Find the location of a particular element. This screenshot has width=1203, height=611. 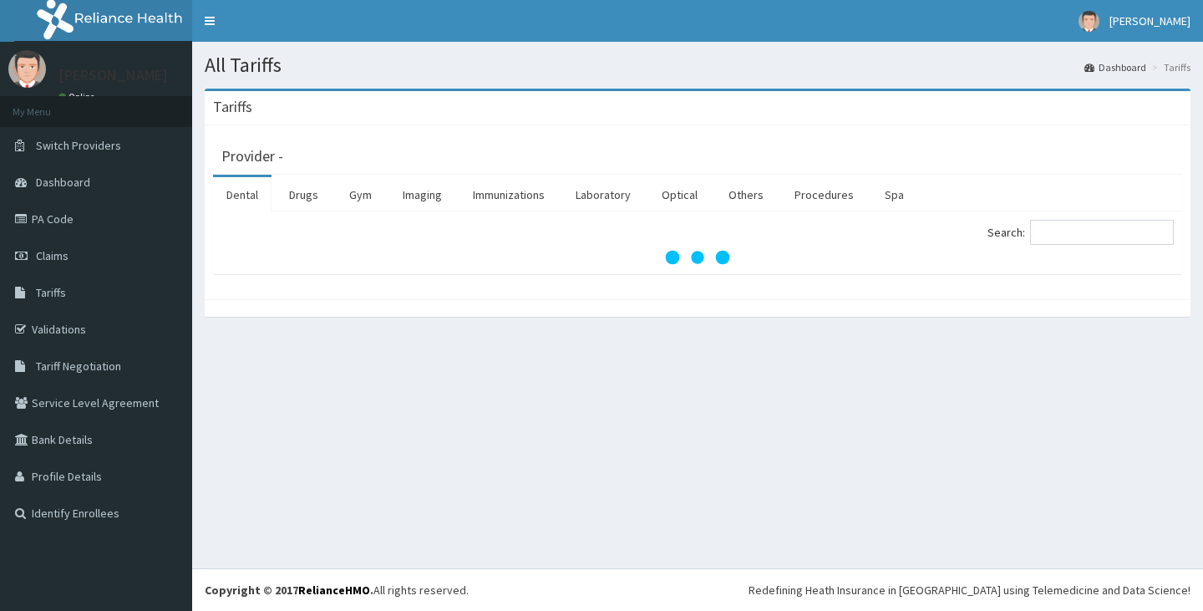

li: Tariffs is located at coordinates (1169, 67).